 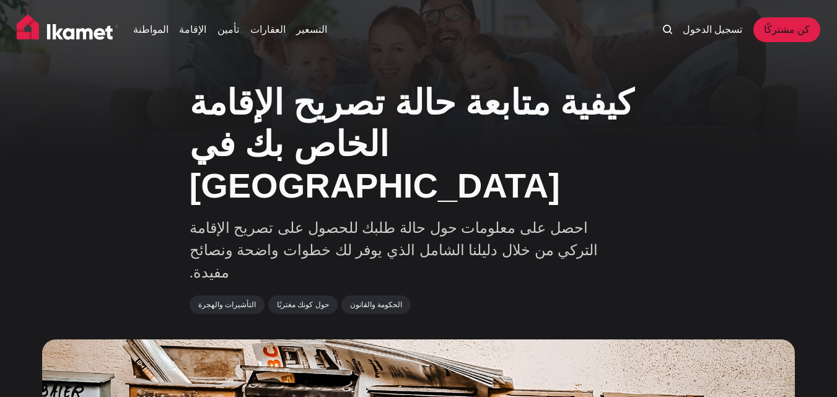 I want to click on a: تسجيل الدخول, so click(x=712, y=30).